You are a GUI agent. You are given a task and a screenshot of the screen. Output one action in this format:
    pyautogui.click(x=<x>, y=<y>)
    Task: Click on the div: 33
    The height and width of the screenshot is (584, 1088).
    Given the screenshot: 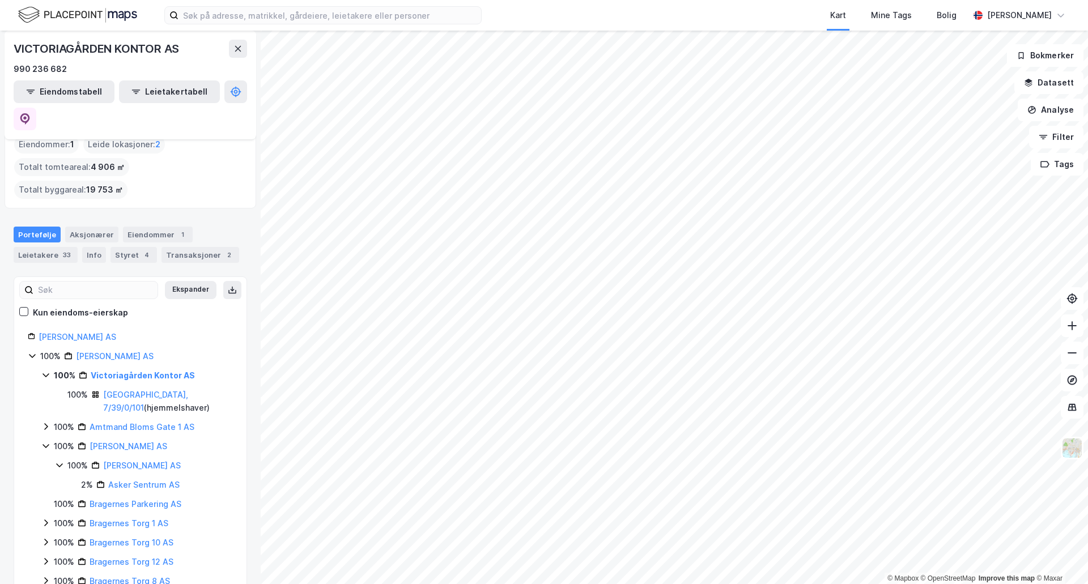 What is the action you would take?
    pyautogui.click(x=67, y=255)
    